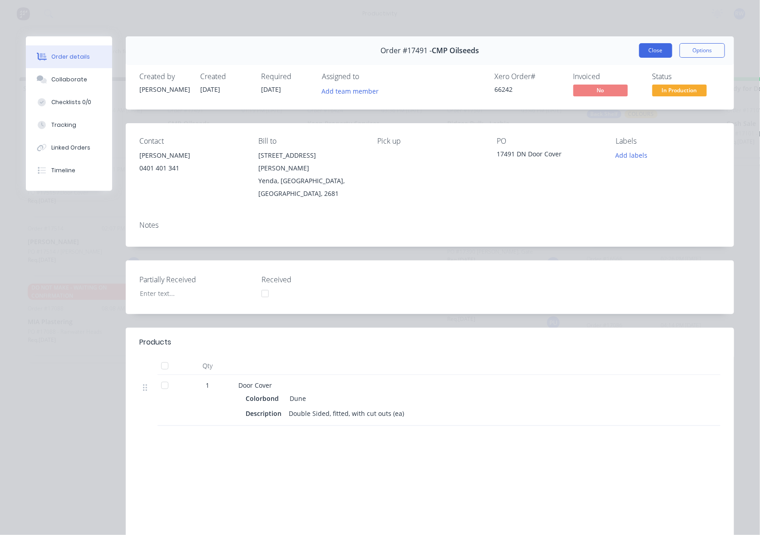 Image resolution: width=760 pixels, height=535 pixels. I want to click on div: Labels, so click(669, 141).